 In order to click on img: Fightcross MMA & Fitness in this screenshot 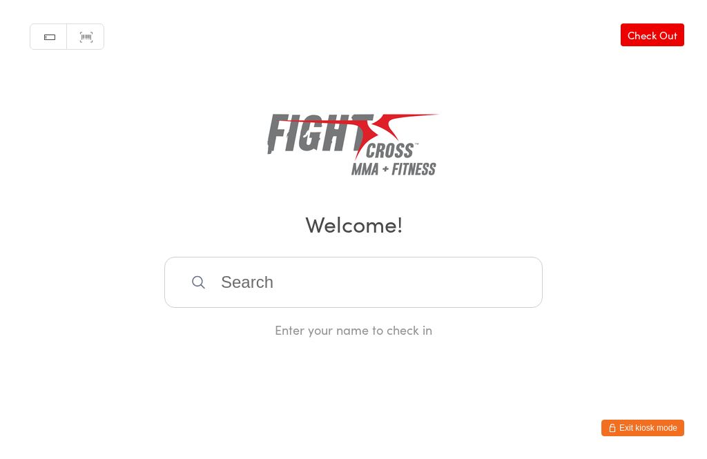, I will do `click(354, 140)`.